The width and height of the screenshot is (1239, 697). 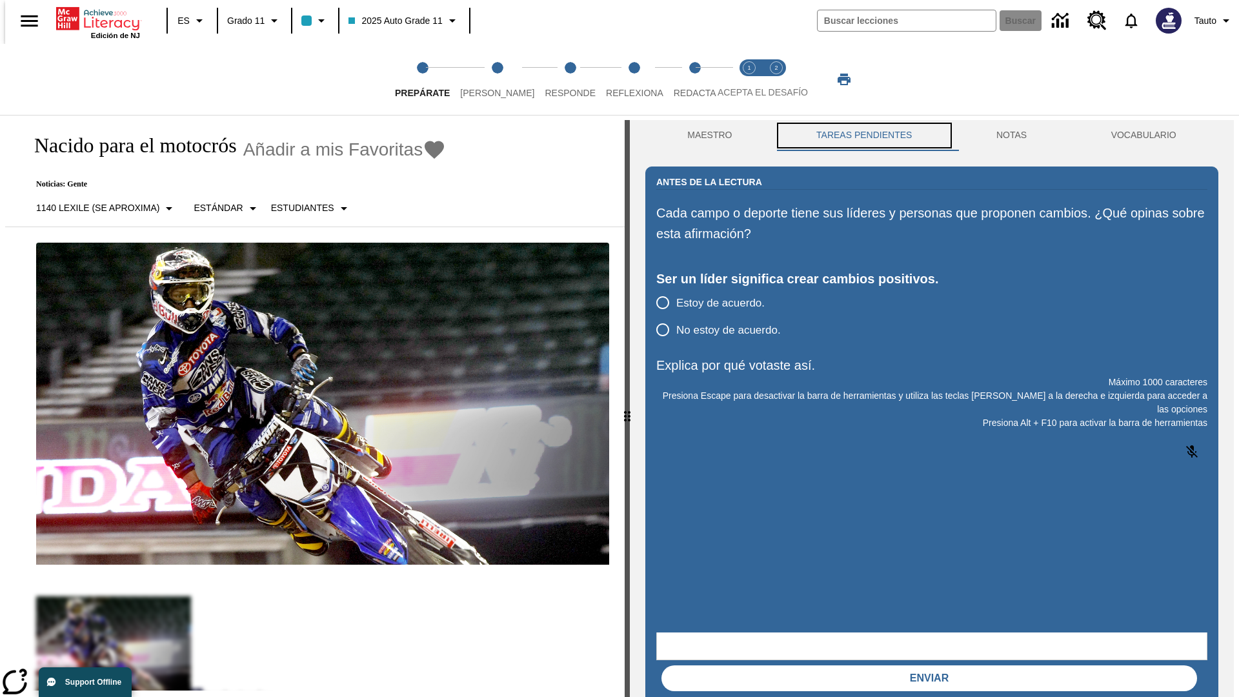 I want to click on span: ACEPTA EL DESAFÍO, so click(x=763, y=92).